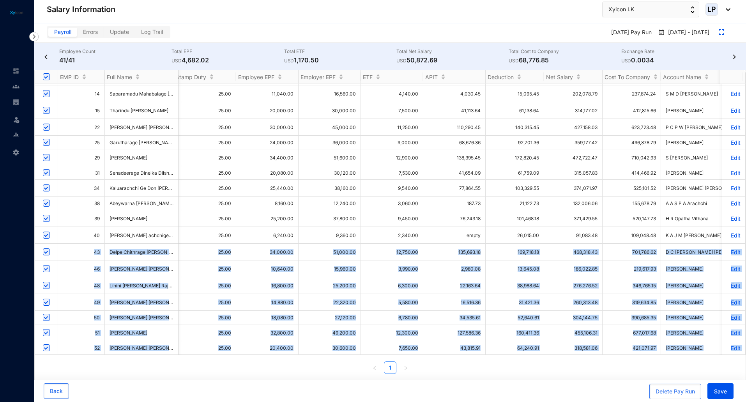 The height and width of the screenshot is (402, 746). Describe the element at coordinates (632, 235) in the screenshot. I see `td: 109,048.48` at that location.